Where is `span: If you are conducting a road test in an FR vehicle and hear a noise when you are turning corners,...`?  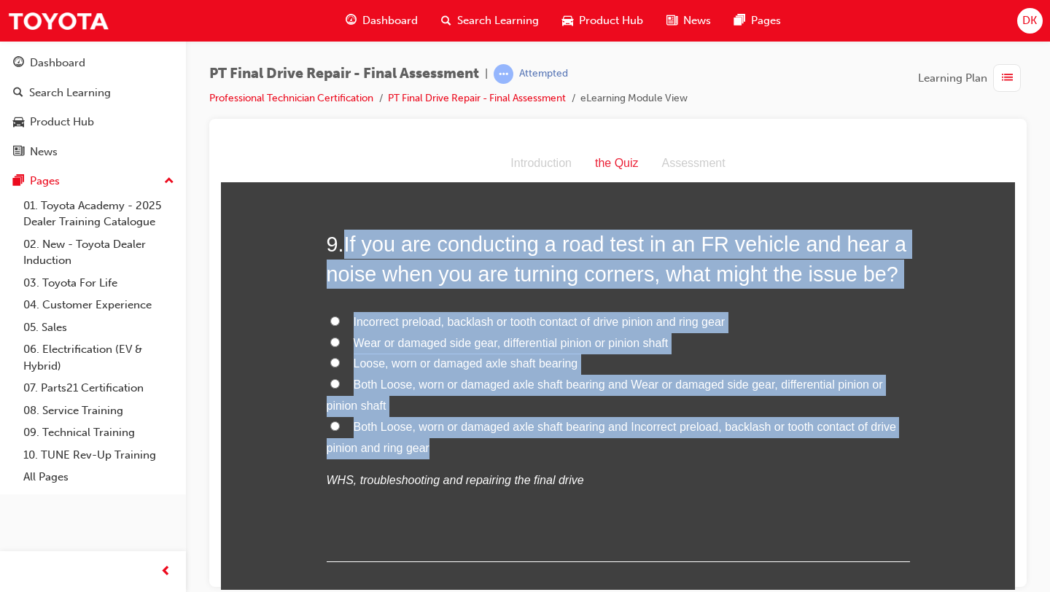
span: If you are conducting a road test in an FR vehicle and hear a noise when you are turning corners,... is located at coordinates (396, 114).